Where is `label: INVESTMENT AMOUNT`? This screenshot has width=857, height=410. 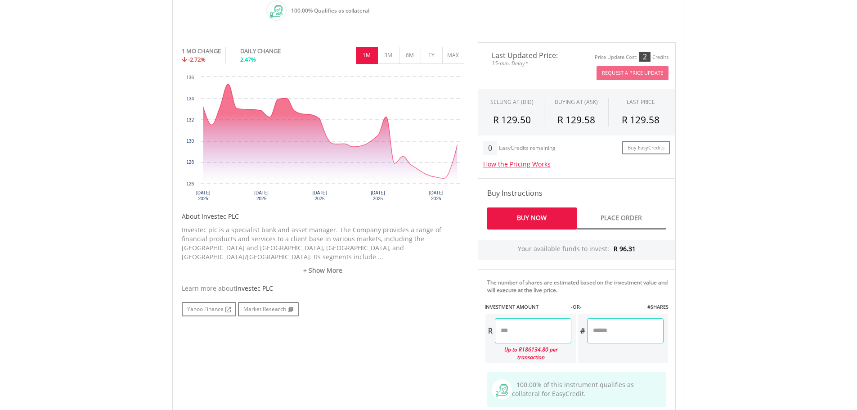 label: INVESTMENT AMOUNT is located at coordinates (512, 307).